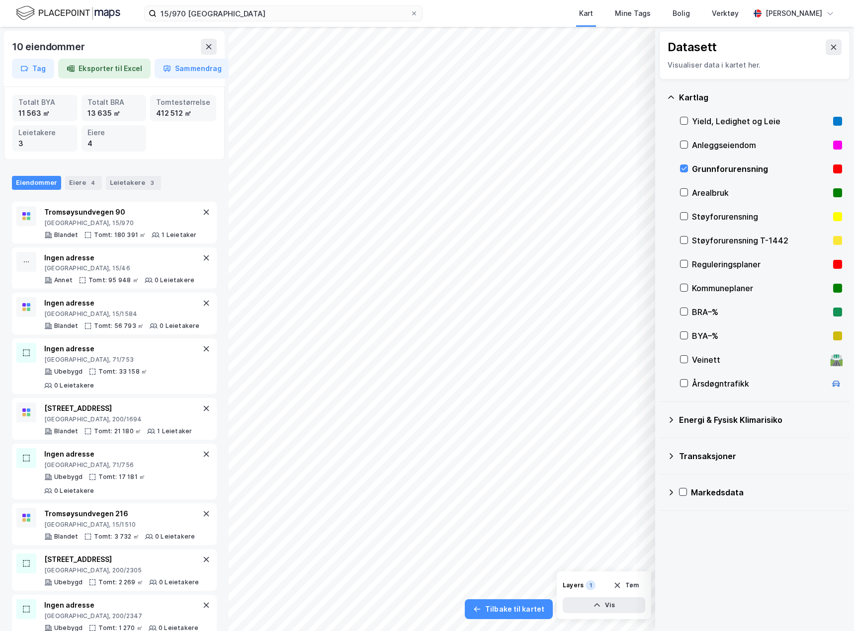  Describe the element at coordinates (761, 145) in the screenshot. I see `div: Anleggseiendom` at that location.